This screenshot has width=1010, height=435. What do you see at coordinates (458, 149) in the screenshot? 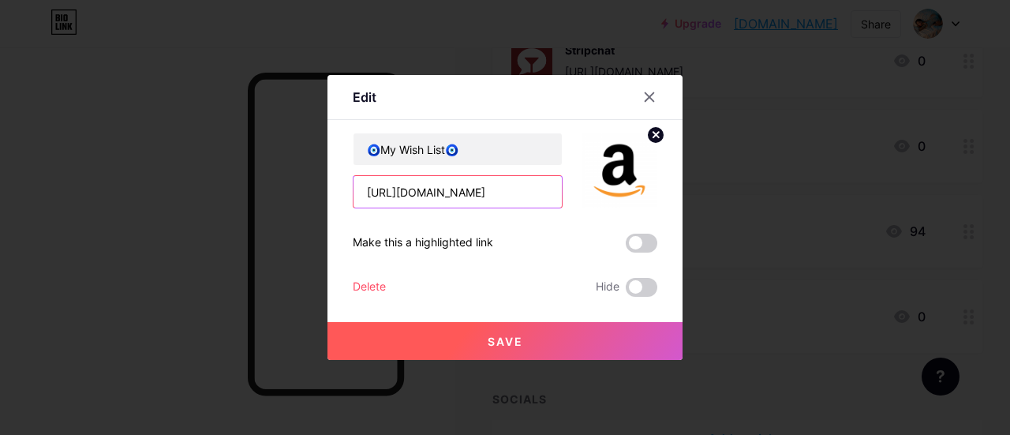
I see `input: Title` at bounding box center [458, 149].